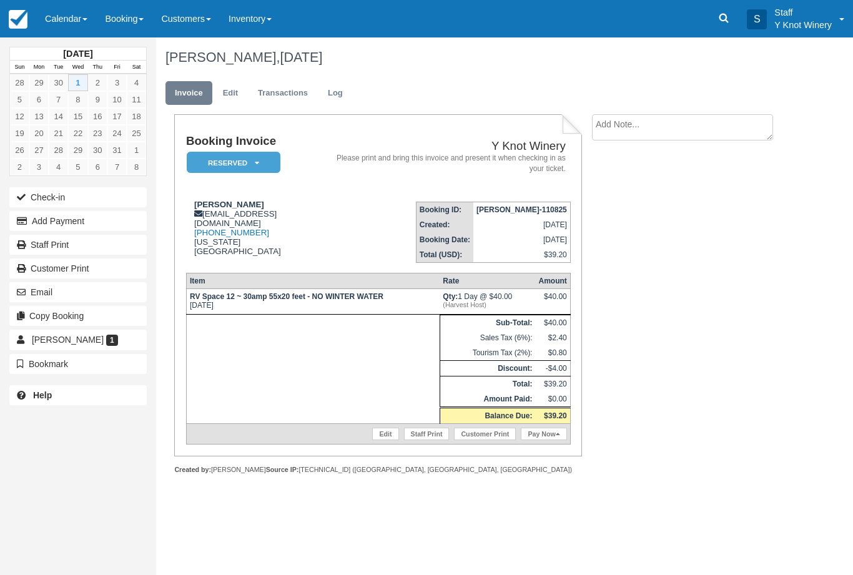  Describe the element at coordinates (78, 197) in the screenshot. I see `button: Check-in` at that location.